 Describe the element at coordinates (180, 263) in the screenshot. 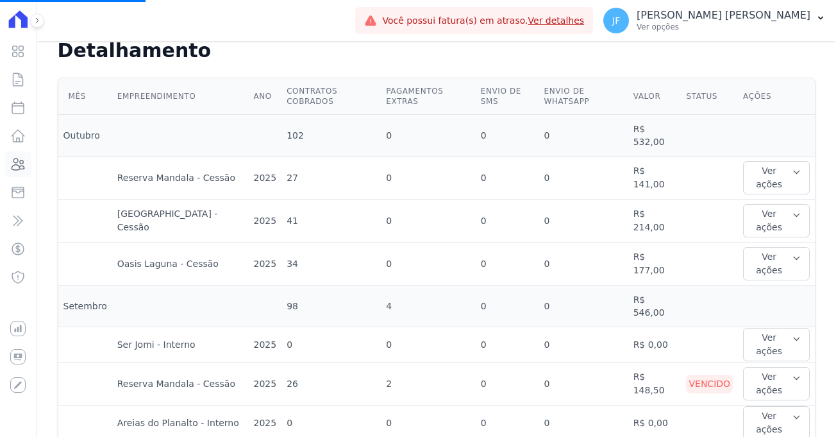

I see `td: Oasis Laguna - Cessão` at that location.